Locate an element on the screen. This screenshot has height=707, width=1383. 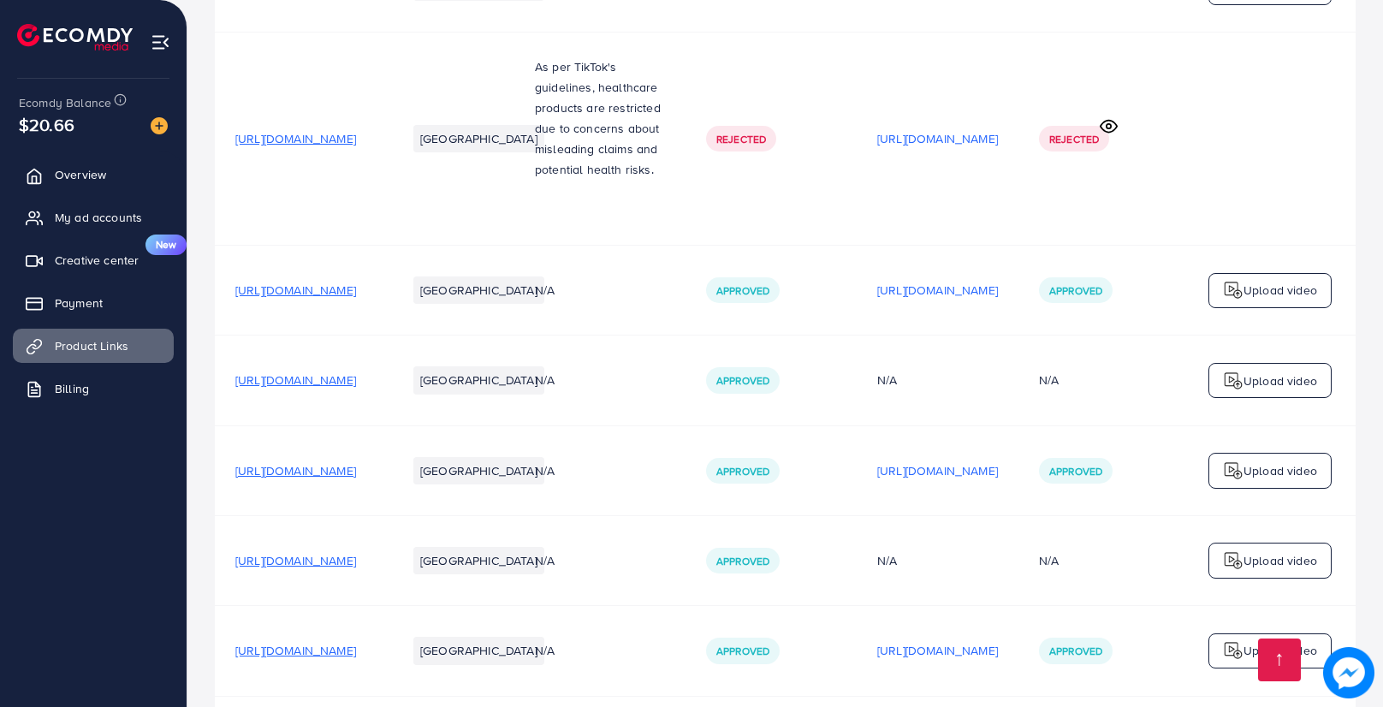
span: Creative center is located at coordinates (97, 260).